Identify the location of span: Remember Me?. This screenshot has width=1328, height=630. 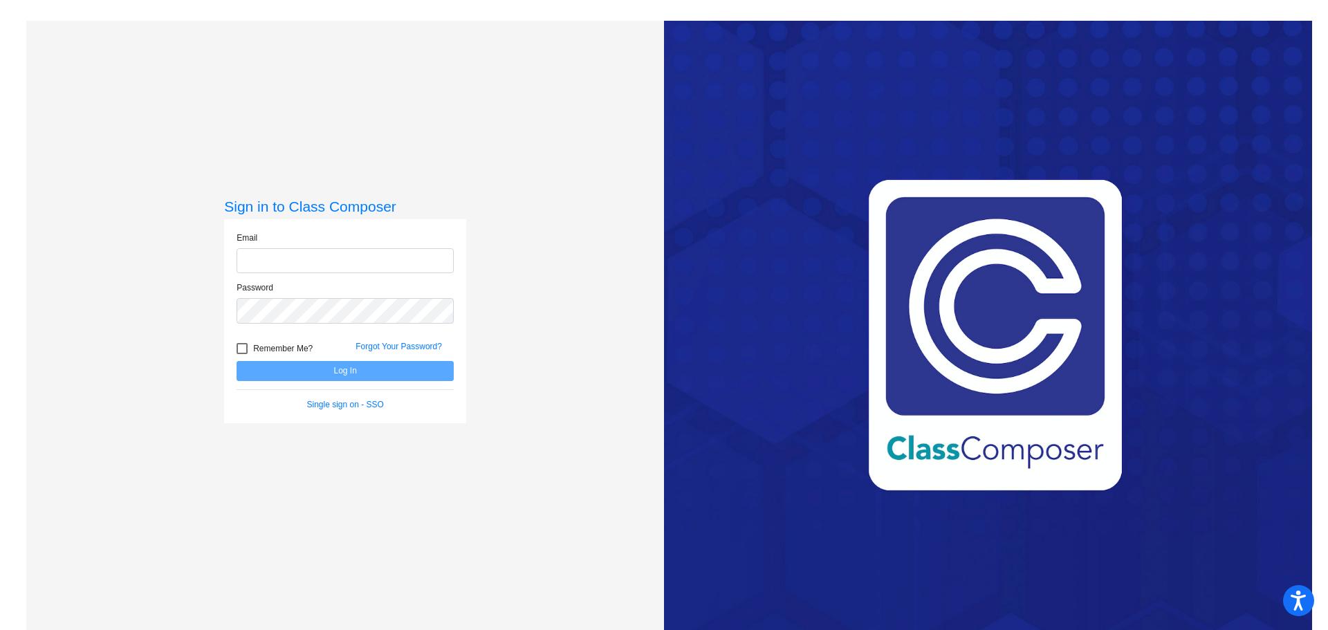
(283, 349).